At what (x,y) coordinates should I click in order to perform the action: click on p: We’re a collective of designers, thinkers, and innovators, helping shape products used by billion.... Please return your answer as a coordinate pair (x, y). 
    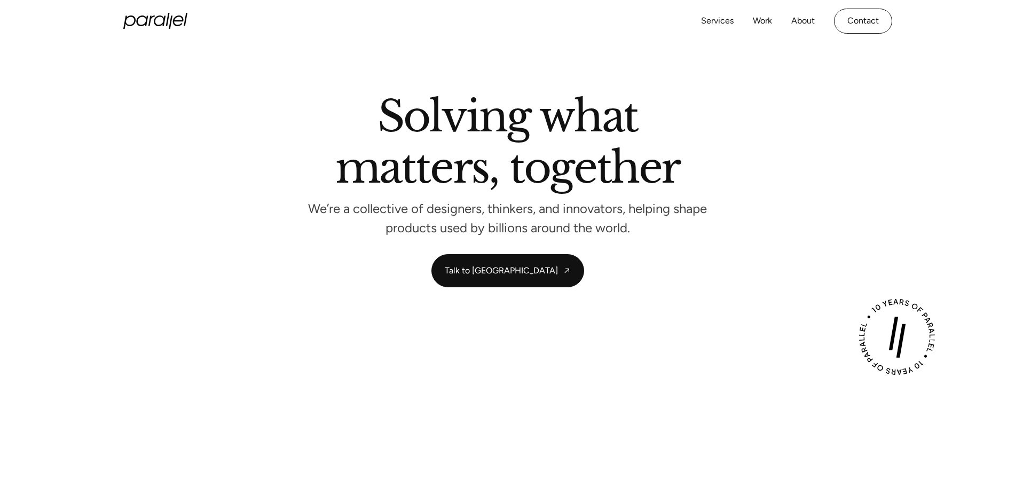
    Looking at the image, I should click on (508, 218).